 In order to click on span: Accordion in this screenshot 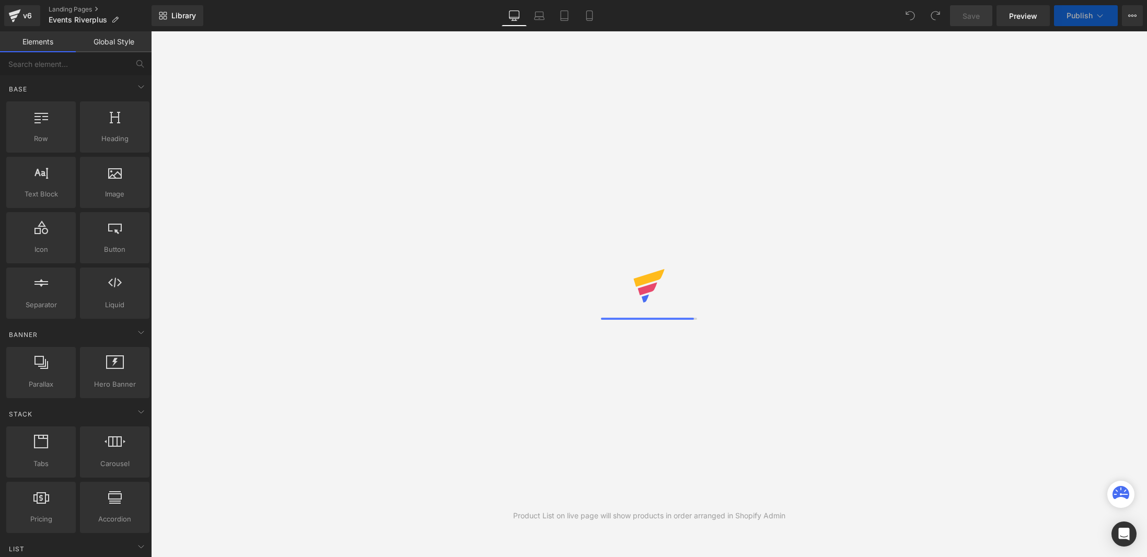, I will do `click(114, 519)`.